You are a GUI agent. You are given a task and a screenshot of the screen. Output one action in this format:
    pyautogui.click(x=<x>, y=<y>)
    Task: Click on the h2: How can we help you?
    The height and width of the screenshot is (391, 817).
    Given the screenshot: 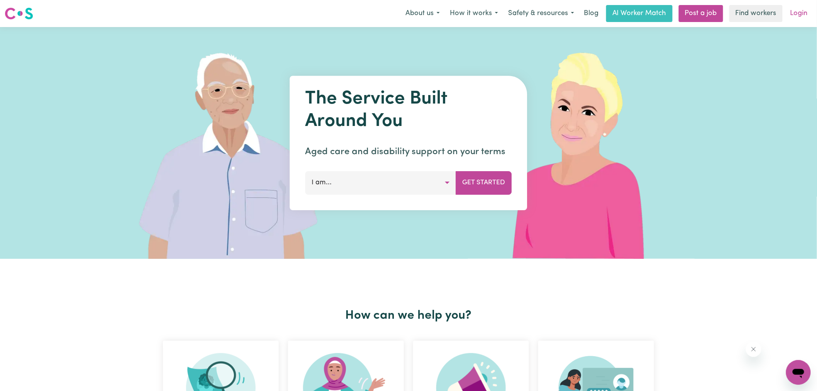 What is the action you would take?
    pyautogui.click(x=409, y=316)
    